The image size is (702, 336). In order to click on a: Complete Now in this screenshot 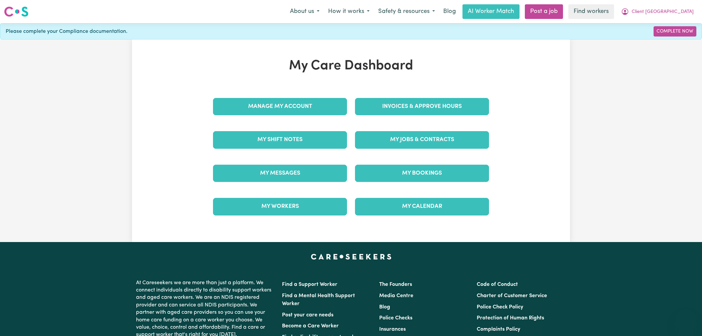, I will do `click(675, 31)`.